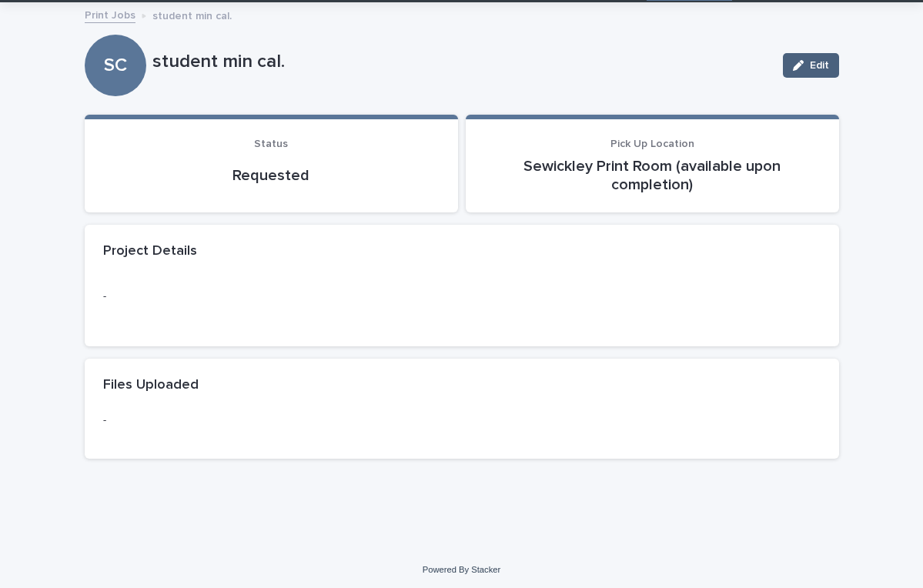 The width and height of the screenshot is (923, 588). I want to click on a: Print Jobs, so click(110, 14).